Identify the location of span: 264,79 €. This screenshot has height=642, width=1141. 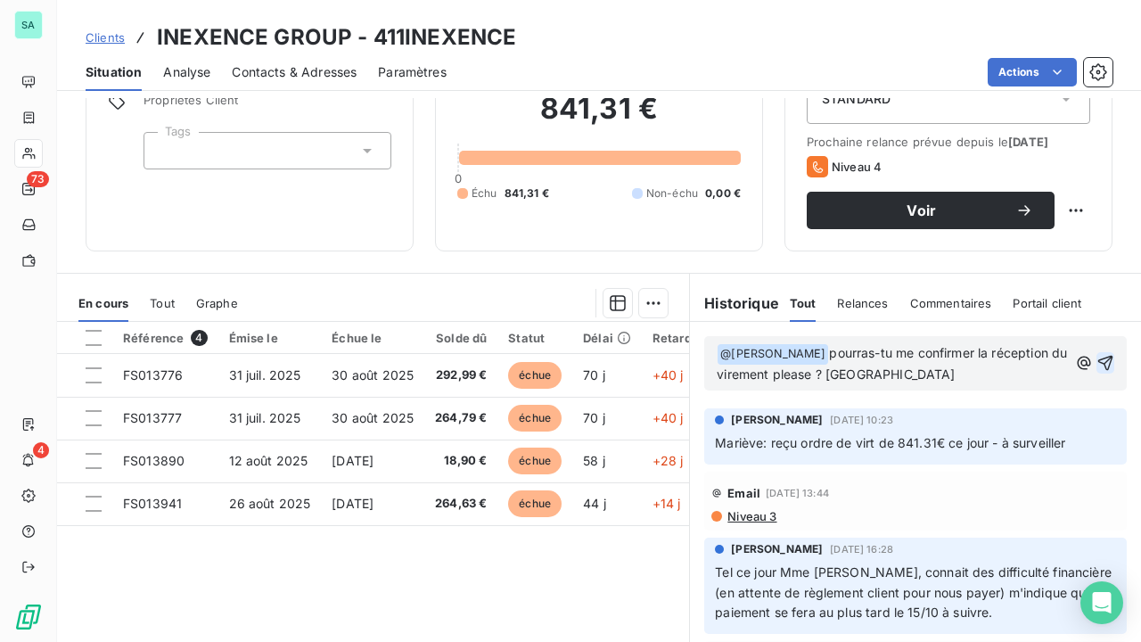
(461, 418).